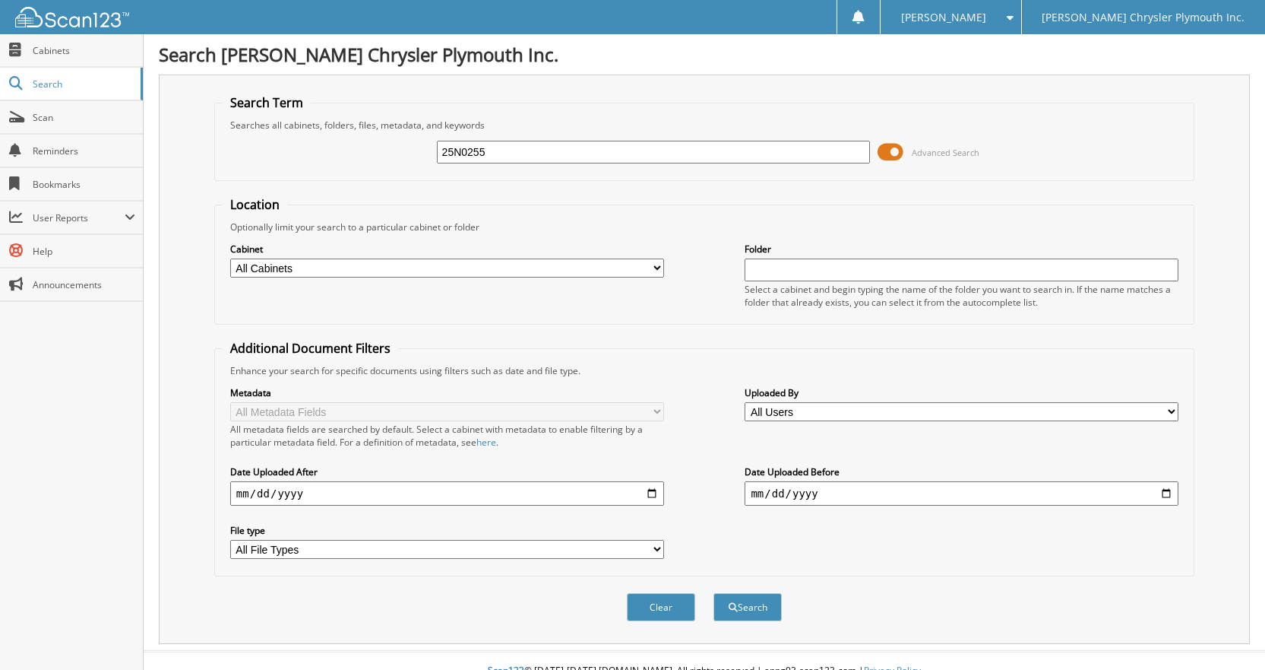 This screenshot has width=1265, height=670. I want to click on span: Advanced Search, so click(946, 152).